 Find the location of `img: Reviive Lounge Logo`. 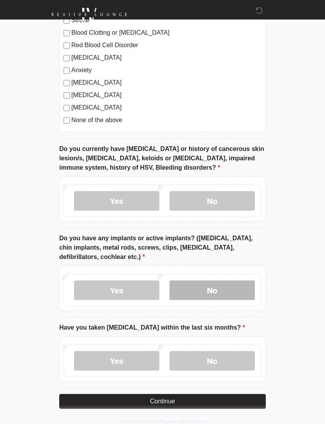

img: Reviive Lounge Logo is located at coordinates (89, 14).